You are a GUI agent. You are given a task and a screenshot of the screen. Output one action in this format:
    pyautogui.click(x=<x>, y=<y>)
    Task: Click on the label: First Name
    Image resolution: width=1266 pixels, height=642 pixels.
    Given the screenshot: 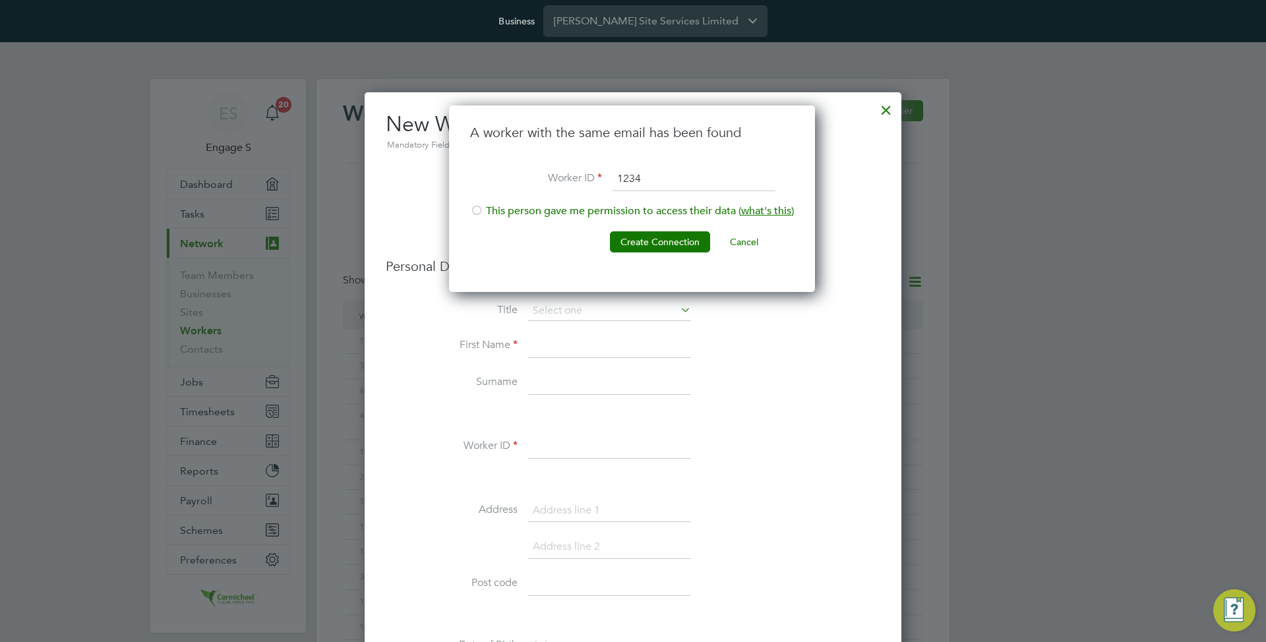 What is the action you would take?
    pyautogui.click(x=452, y=345)
    